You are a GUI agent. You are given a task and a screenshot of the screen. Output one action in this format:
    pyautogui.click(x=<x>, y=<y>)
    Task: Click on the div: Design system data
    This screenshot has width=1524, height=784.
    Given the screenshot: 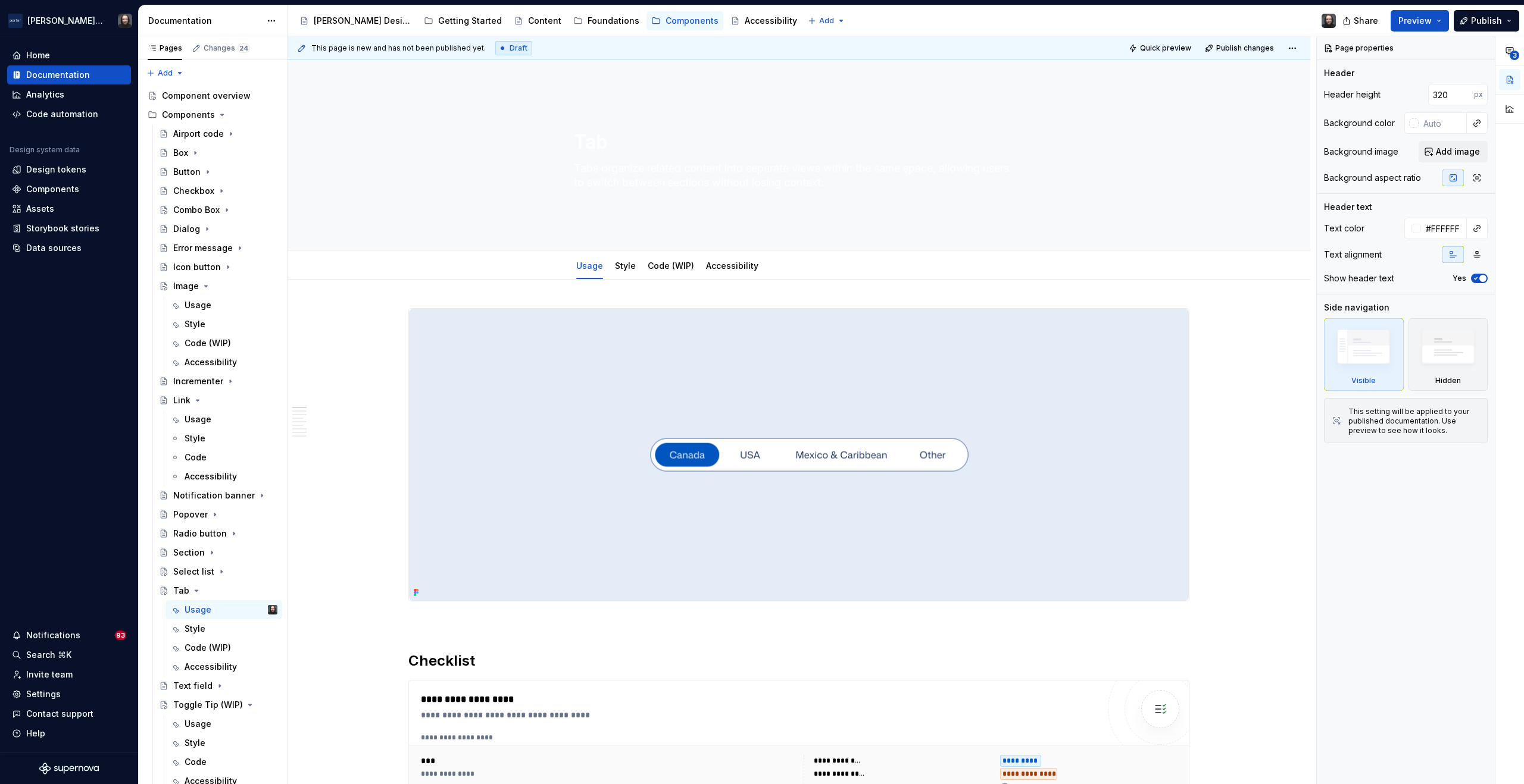 What is the action you would take?
    pyautogui.click(x=44, y=150)
    